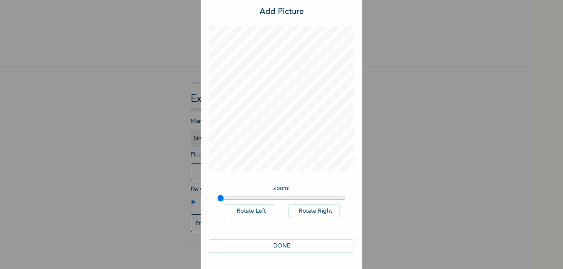 The image size is (563, 269). What do you see at coordinates (282, 246) in the screenshot?
I see `button: DONE` at bounding box center [282, 246].